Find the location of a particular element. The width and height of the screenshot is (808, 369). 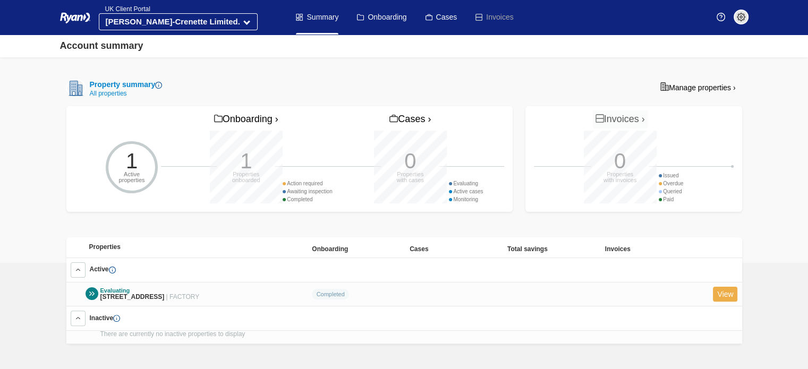

div: Queried is located at coordinates (671, 191).